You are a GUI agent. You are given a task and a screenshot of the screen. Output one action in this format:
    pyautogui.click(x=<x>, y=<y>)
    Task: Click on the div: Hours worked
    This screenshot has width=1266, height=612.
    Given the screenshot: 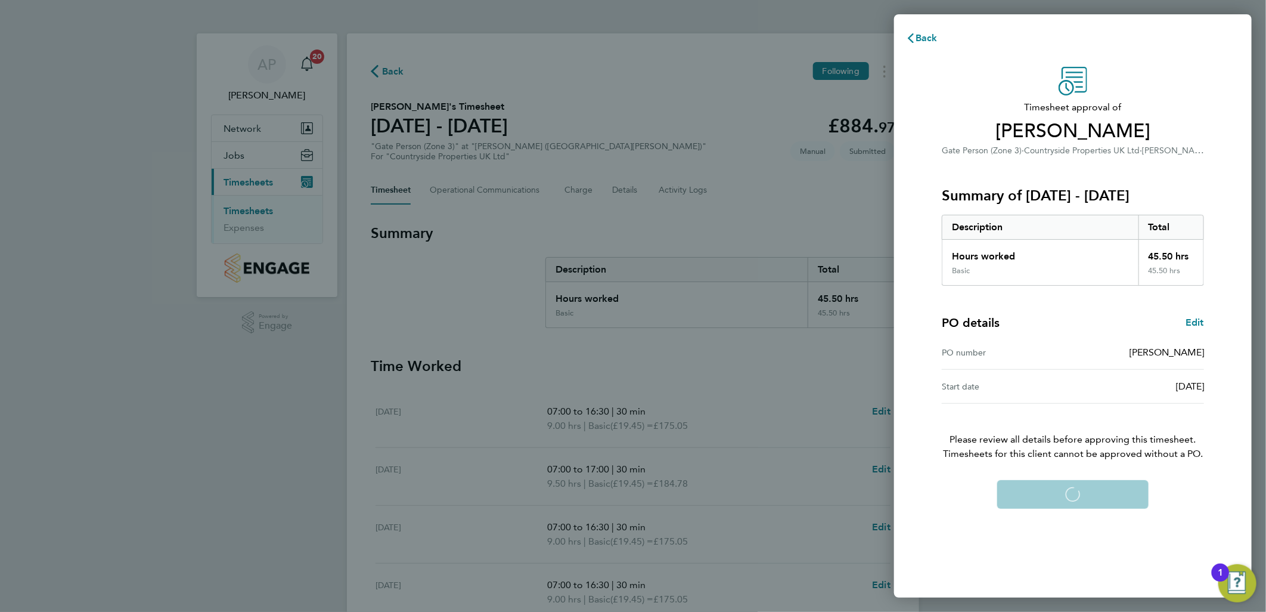 What is the action you would take?
    pyautogui.click(x=1040, y=253)
    